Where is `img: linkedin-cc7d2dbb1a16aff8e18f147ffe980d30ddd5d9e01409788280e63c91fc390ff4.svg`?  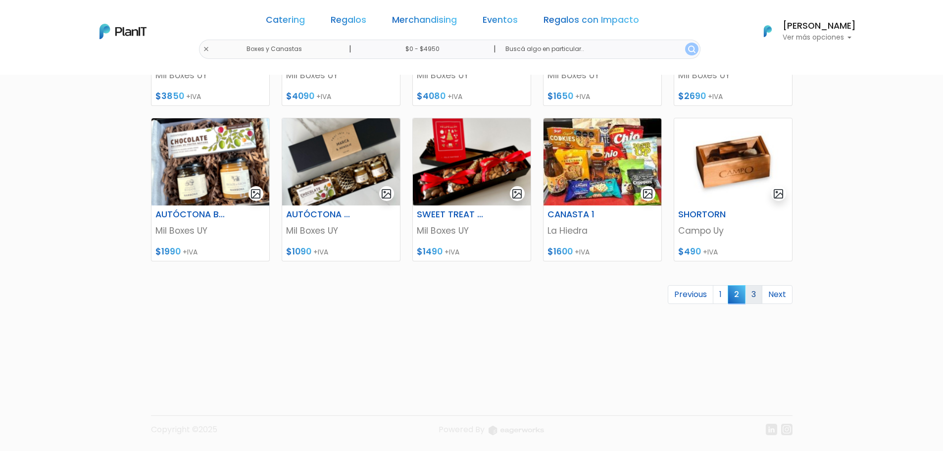
img: linkedin-cc7d2dbb1a16aff8e18f147ffe980d30ddd5d9e01409788280e63c91fc390ff4.svg is located at coordinates (771, 429).